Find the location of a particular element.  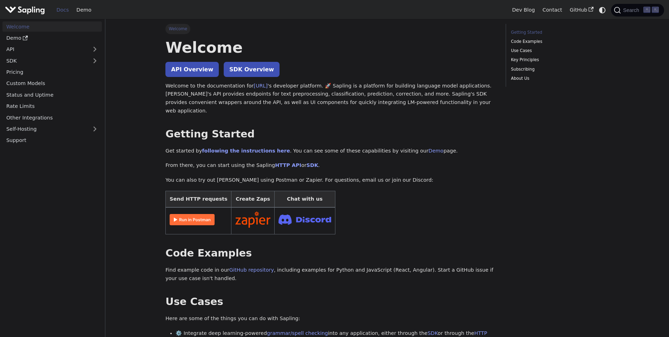

a: Custom Models is located at coordinates (52, 83).